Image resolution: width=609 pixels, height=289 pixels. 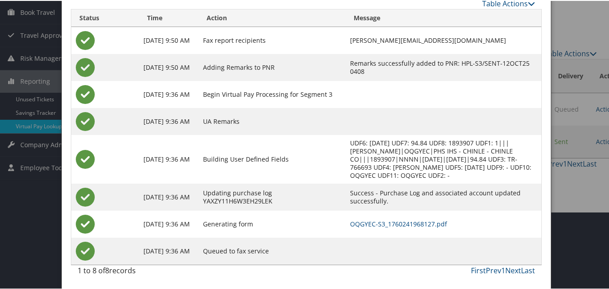 What do you see at coordinates (443, 197) in the screenshot?
I see `td: Success - Purchase Log and associated account updated successfully.` at bounding box center [443, 197].